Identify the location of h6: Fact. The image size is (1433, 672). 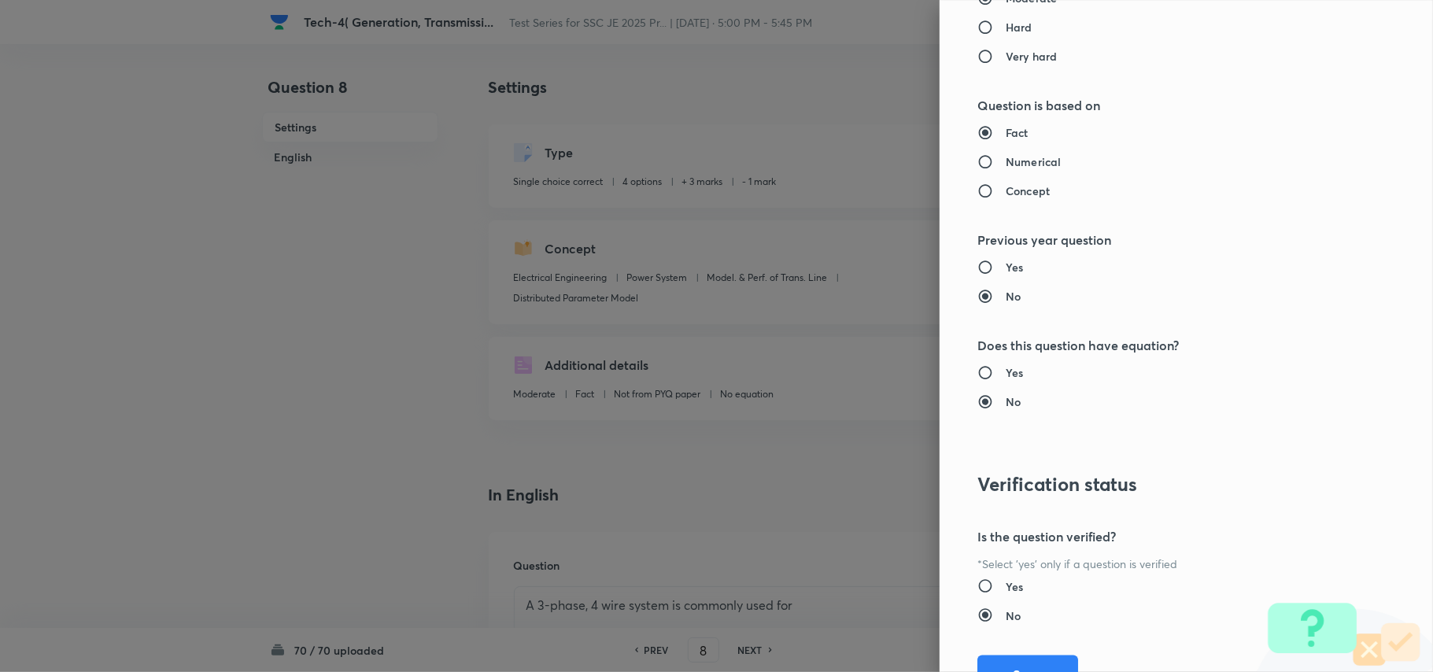
(1017, 132).